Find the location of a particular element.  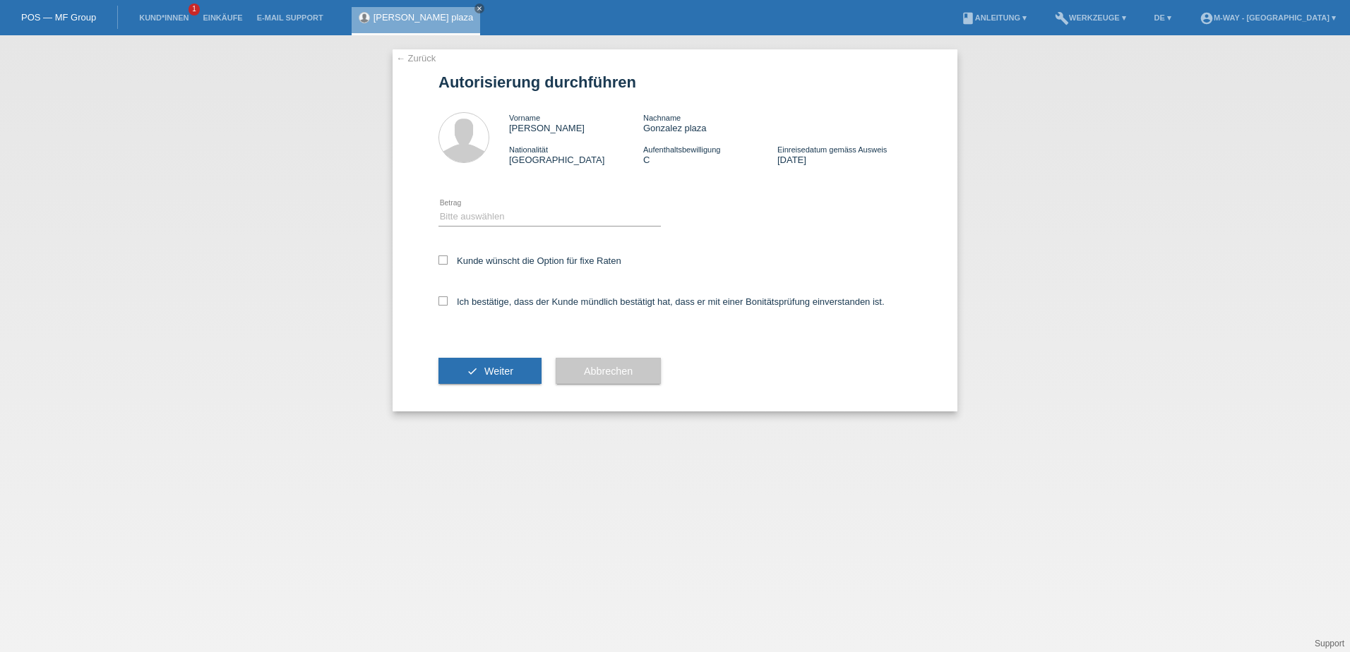

a: Support is located at coordinates (1329, 644).